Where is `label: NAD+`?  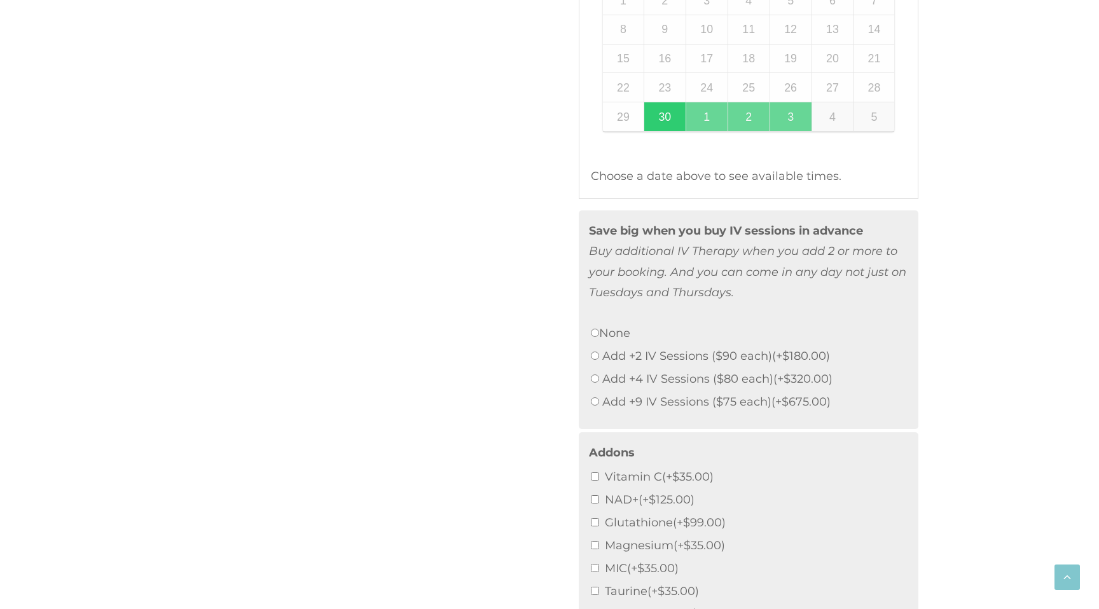 label: NAD+ is located at coordinates (650, 500).